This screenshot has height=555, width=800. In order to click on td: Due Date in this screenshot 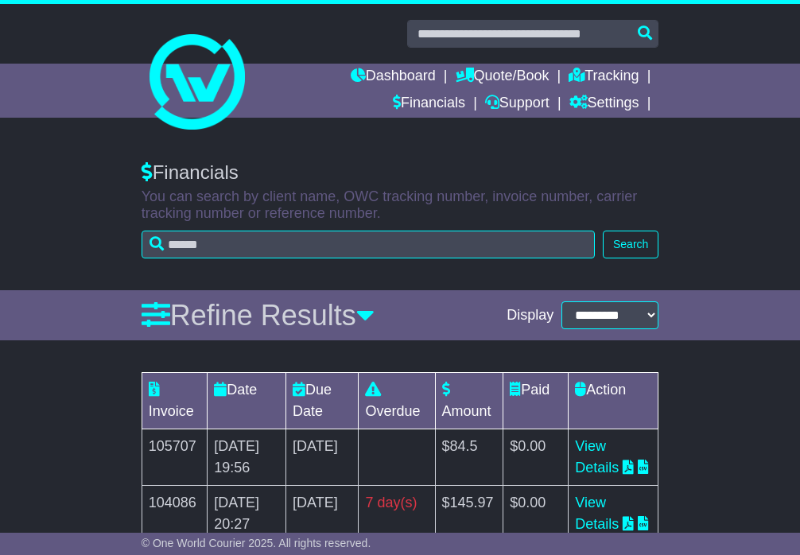, I will do `click(322, 401)`.